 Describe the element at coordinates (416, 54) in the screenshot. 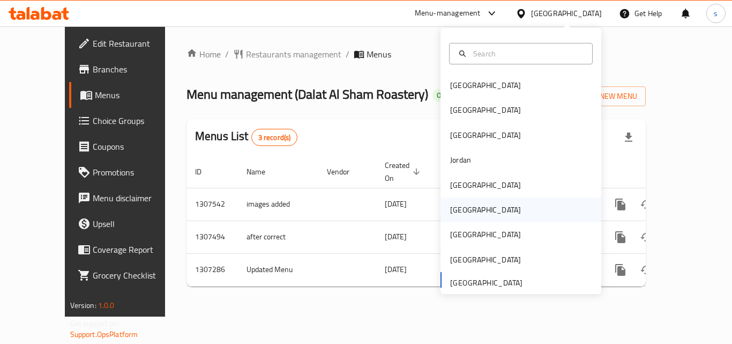

I see `nav: breadcrumb` at that location.